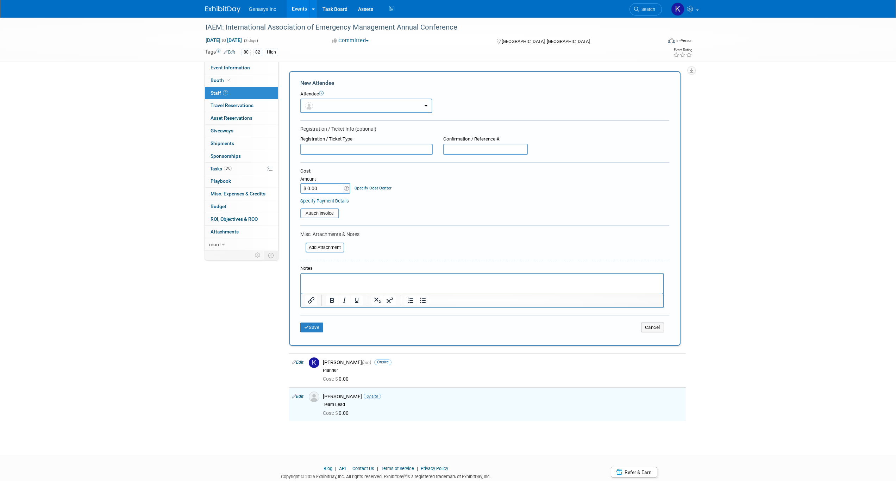 This screenshot has width=896, height=481. What do you see at coordinates (314, 397) in the screenshot?
I see `img: Associate-Profile-5.png` at bounding box center [314, 397].